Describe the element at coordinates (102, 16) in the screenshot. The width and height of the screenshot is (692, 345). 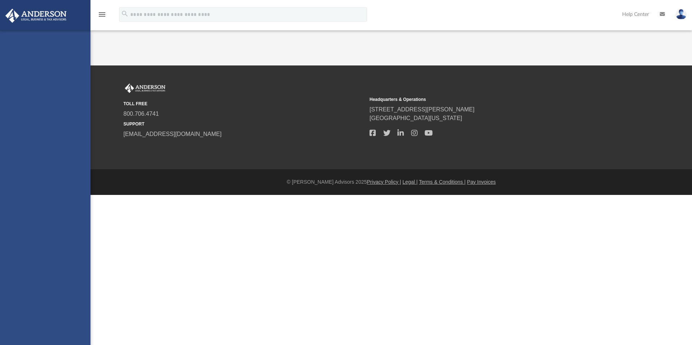
I see `a: menu` at that location.